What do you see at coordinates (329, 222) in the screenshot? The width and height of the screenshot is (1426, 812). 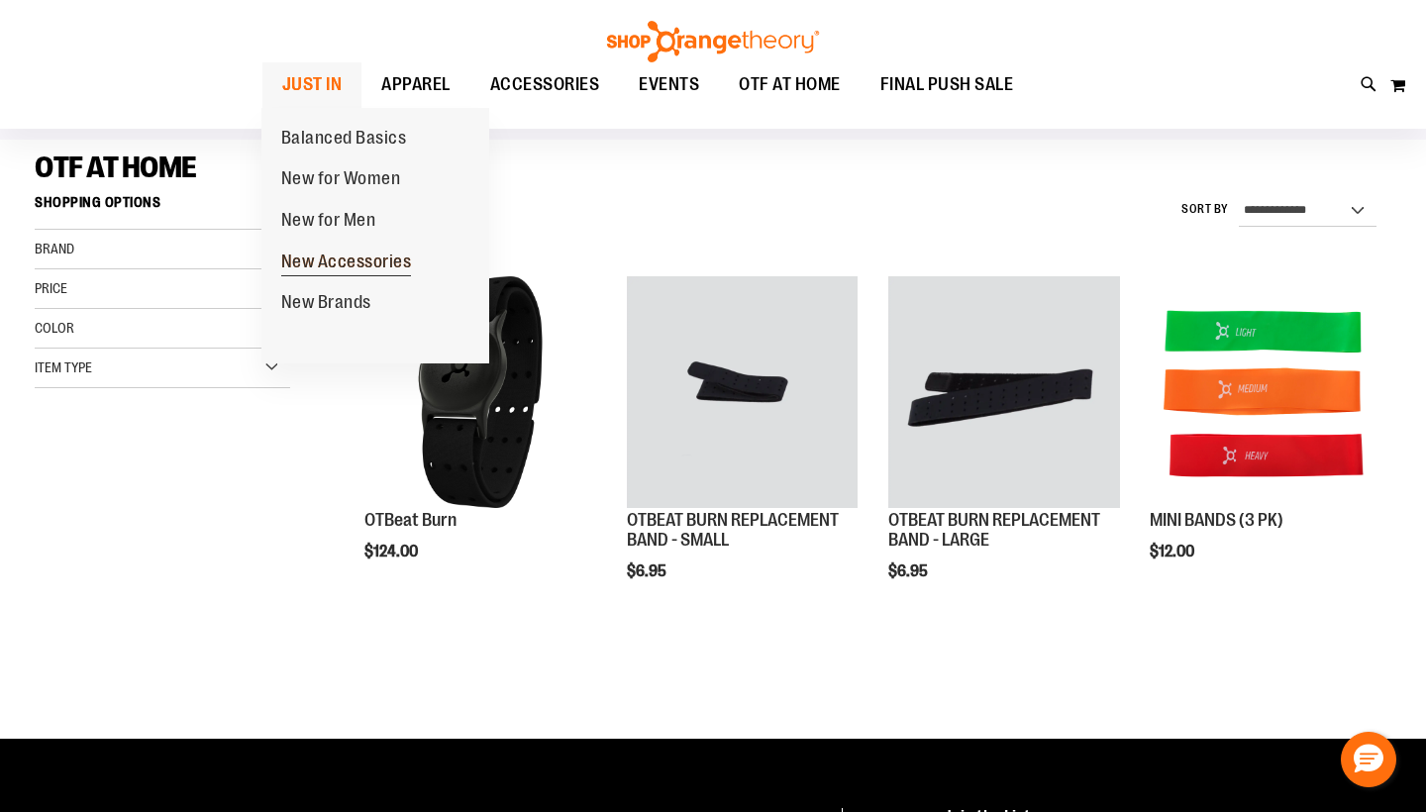 I see `span: New for Men` at bounding box center [329, 222].